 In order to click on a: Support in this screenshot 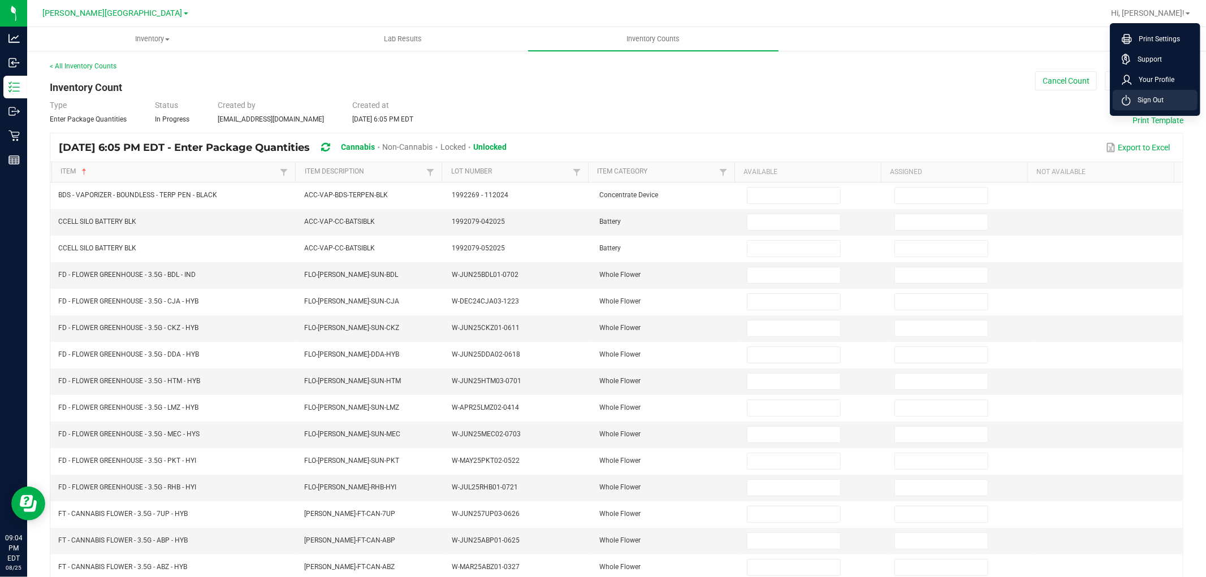, I will do `click(1157, 59)`.